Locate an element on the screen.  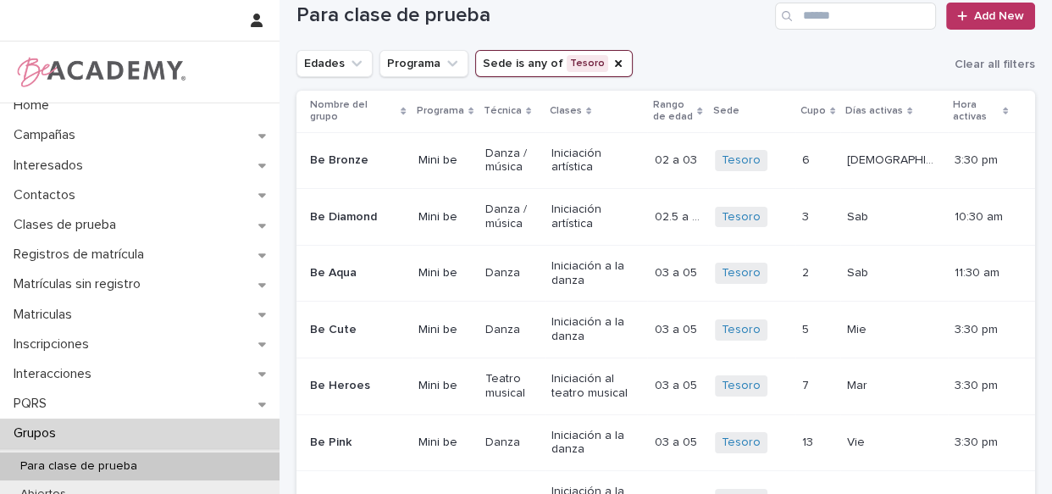
p: Interesados is located at coordinates (52, 165).